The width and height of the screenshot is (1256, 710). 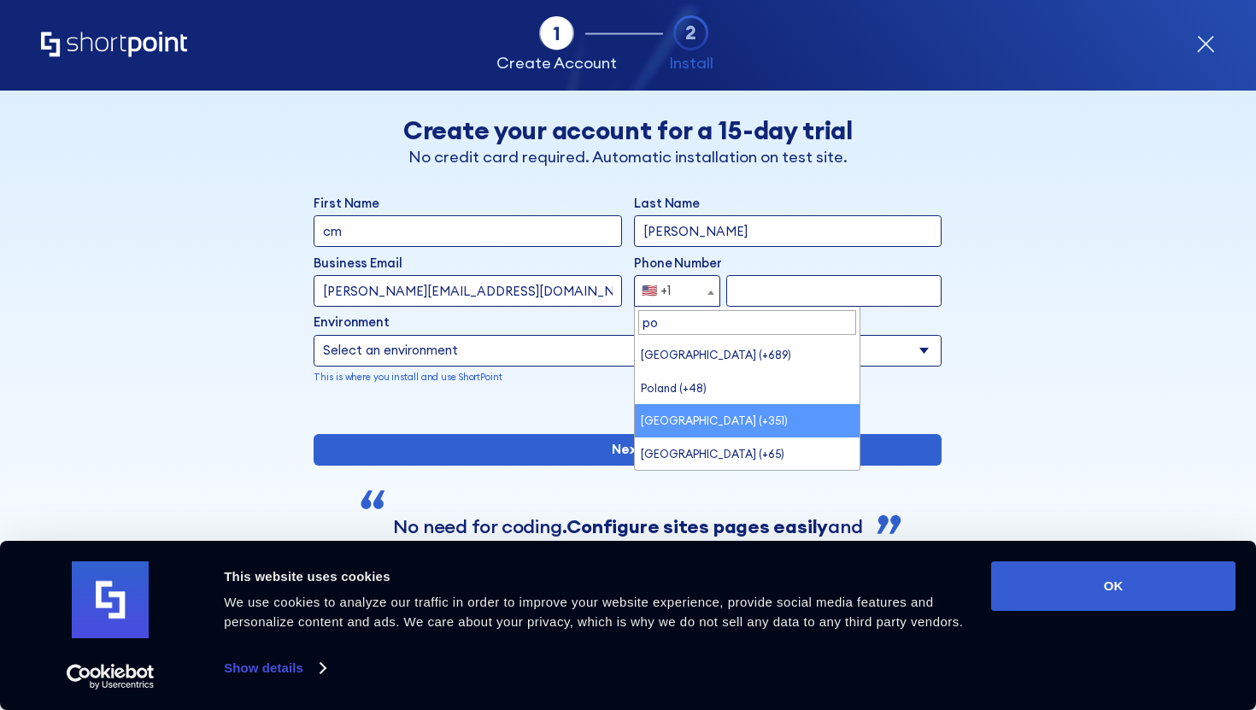 What do you see at coordinates (274, 668) in the screenshot?
I see `a: Show details` at bounding box center [274, 668].